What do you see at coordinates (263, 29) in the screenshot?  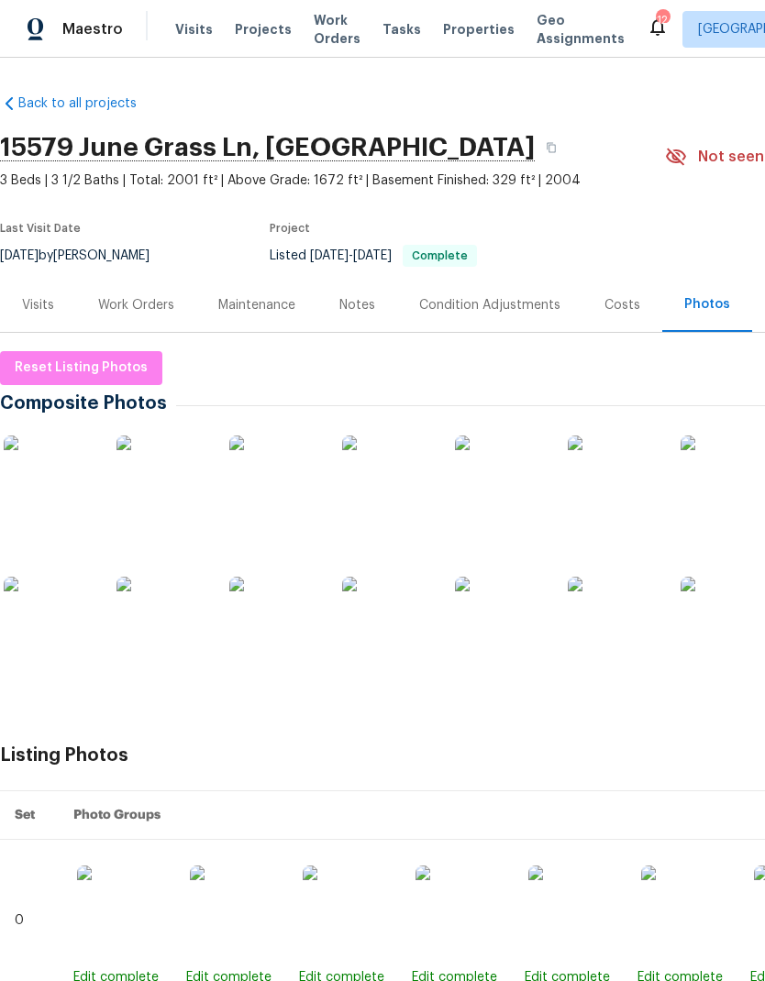 I see `span: Projects` at bounding box center [263, 29].